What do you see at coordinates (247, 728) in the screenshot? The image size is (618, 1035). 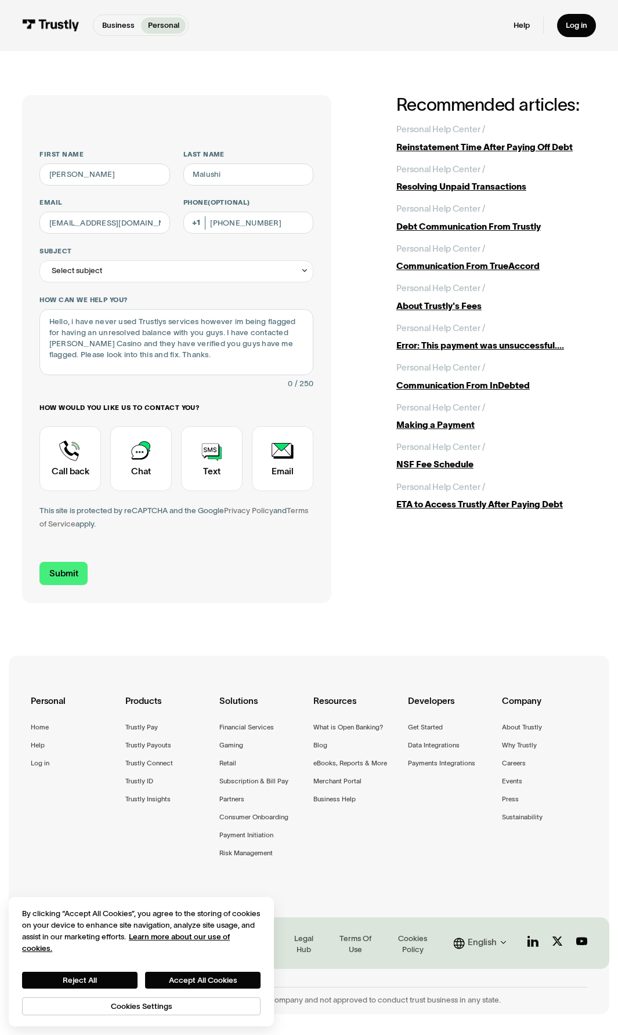 I see `a: Financial Services` at bounding box center [247, 728].